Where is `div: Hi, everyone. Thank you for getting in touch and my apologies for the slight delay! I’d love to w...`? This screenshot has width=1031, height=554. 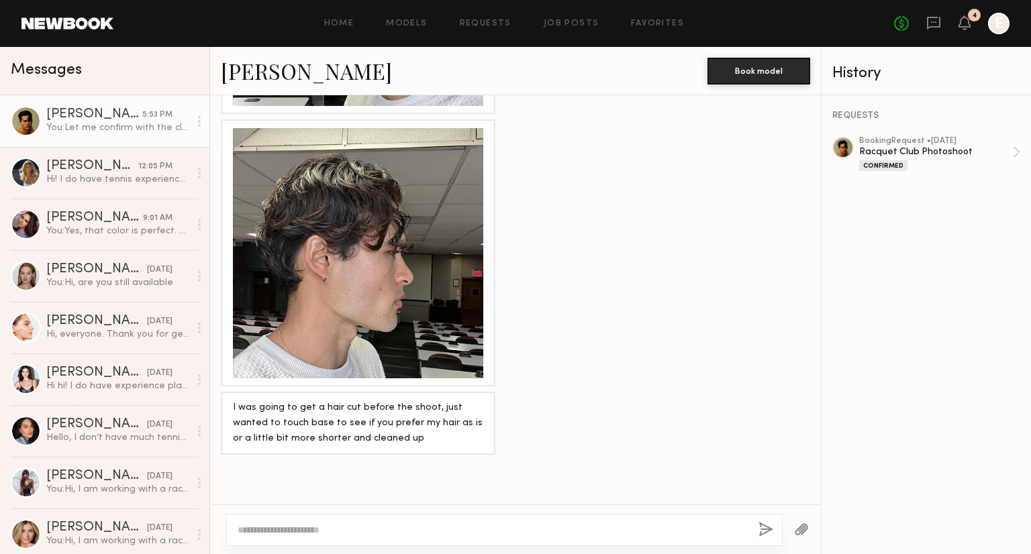
div: Hi, everyone. Thank you for getting in touch and my apologies for the slight delay! I’d love to w... is located at coordinates (117, 334).